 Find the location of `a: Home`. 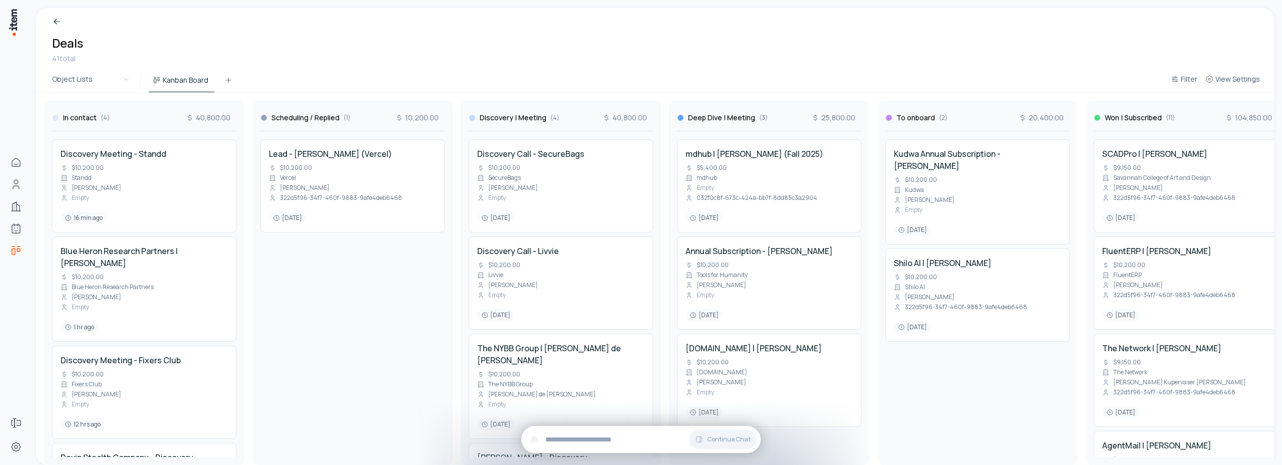

a: Home is located at coordinates (16, 162).